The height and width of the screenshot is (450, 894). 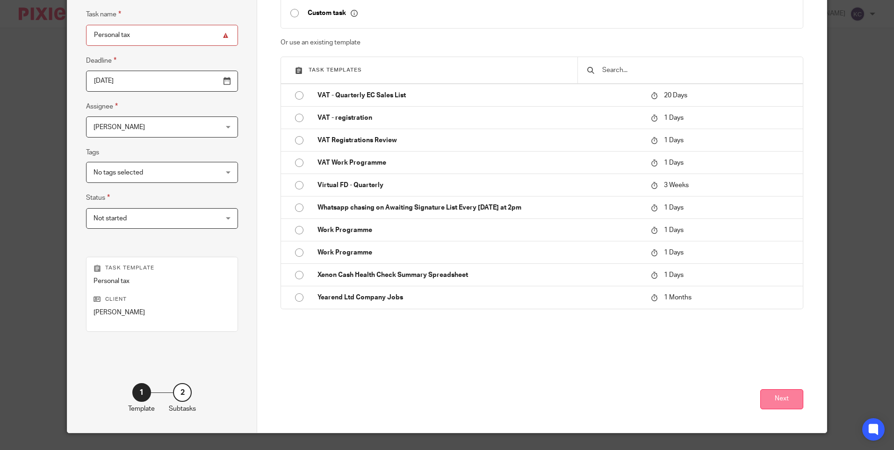 I want to click on p: Or use an existing template, so click(x=542, y=43).